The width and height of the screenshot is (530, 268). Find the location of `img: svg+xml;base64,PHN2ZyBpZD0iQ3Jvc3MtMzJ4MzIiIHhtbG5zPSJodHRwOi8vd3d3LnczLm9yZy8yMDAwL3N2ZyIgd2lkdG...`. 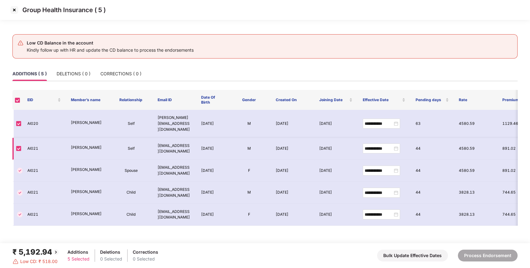

img: svg+xml;base64,PHN2ZyBpZD0iQ3Jvc3MtMzJ4MzIiIHhtbG5zPSJodHRwOi8vd3d3LnczLm9yZy8yMDAwL3N2ZyIgd2lkdG... is located at coordinates (14, 10).